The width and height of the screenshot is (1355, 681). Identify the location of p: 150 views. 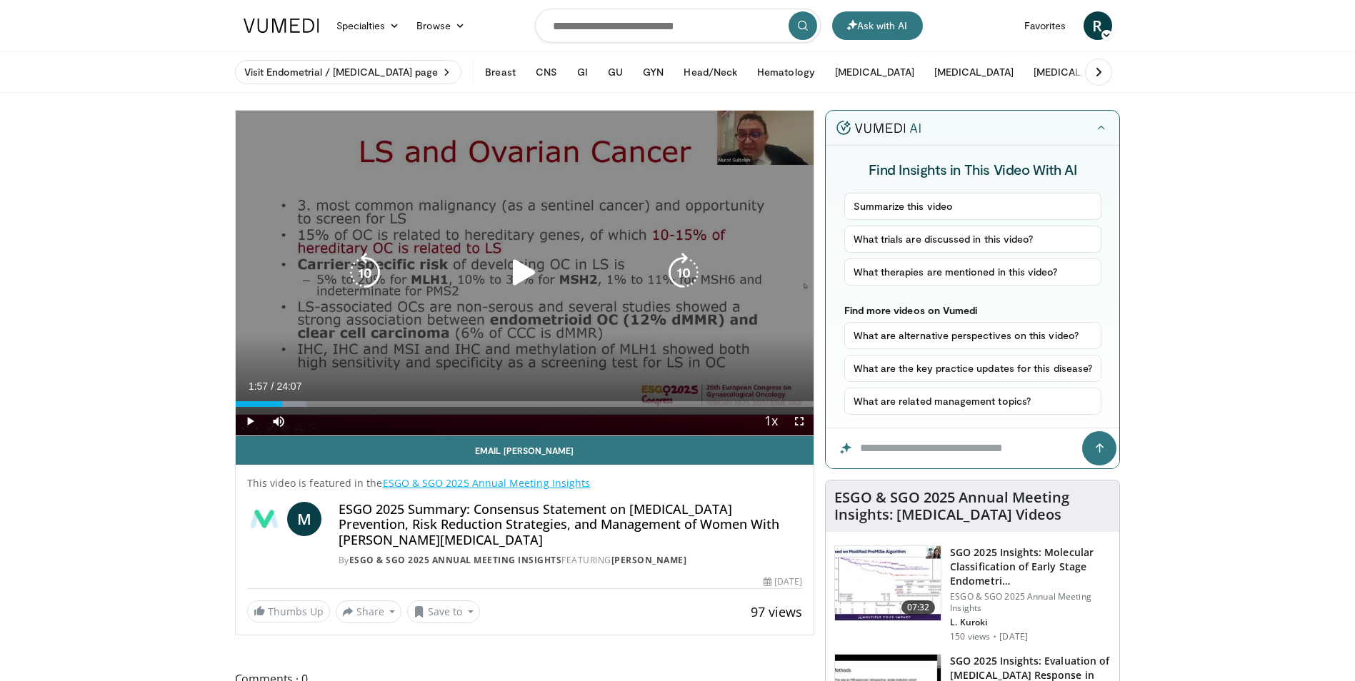
(970, 637).